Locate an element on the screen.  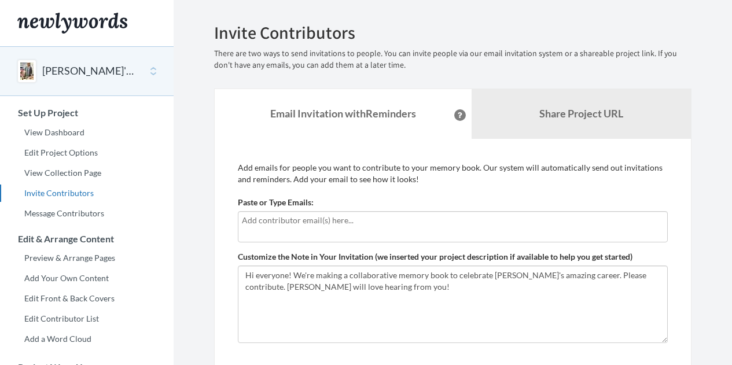
label: Customize the Note in Your Invitation (we inserted your project description if available to help ... is located at coordinates (435, 257).